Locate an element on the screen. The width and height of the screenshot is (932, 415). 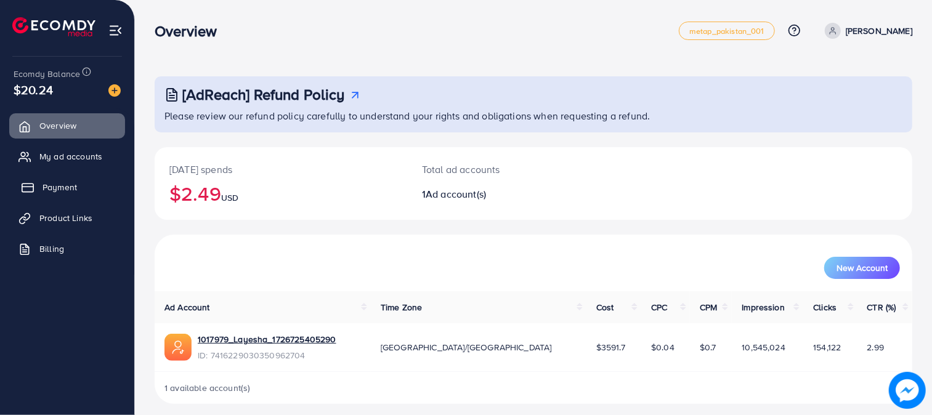
span: Ecomdy Balance is located at coordinates (47, 74).